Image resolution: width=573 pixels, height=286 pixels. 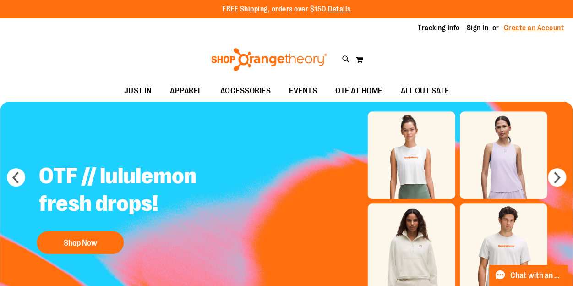 I want to click on button: prev, so click(x=16, y=177).